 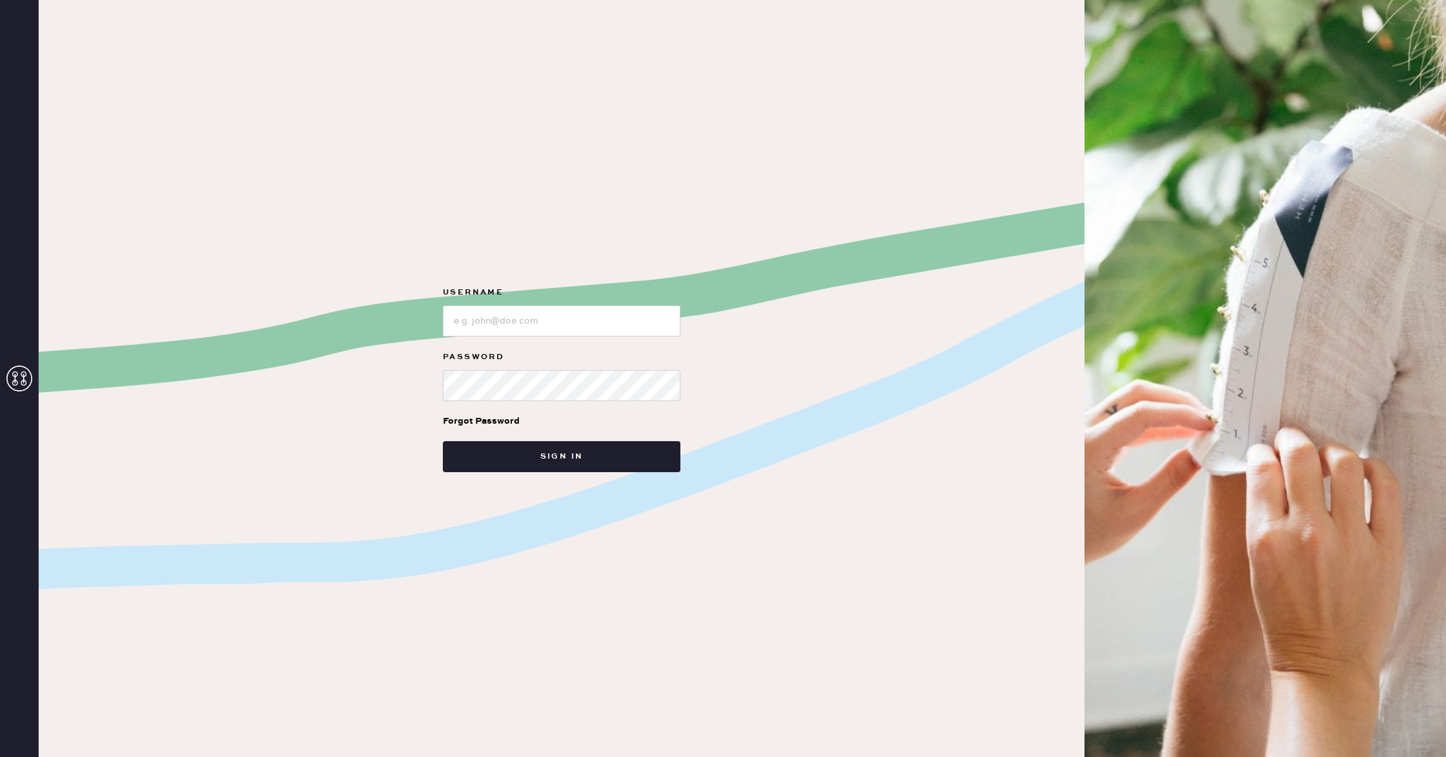 What do you see at coordinates (562, 457) in the screenshot?
I see `button: Sign in` at bounding box center [562, 457].